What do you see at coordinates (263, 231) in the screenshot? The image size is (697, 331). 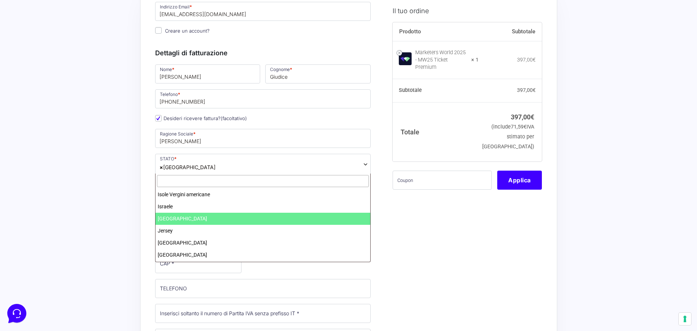 I see `li: Jersey` at bounding box center [263, 231].